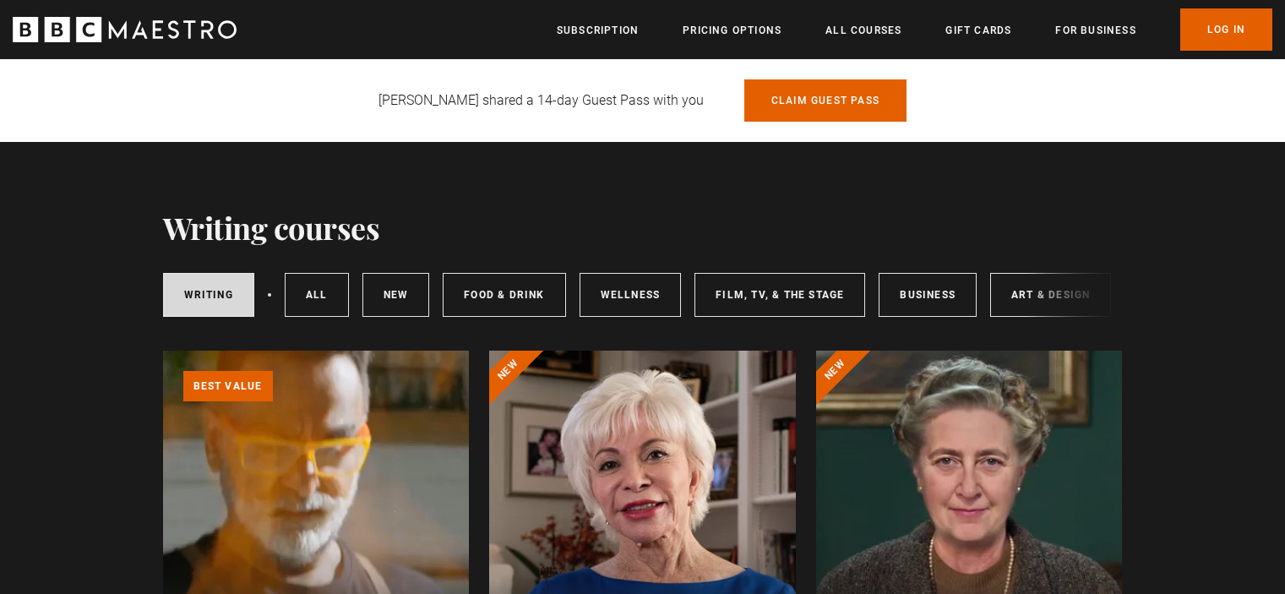 Image resolution: width=1285 pixels, height=594 pixels. I want to click on a: Wellness, so click(630, 295).